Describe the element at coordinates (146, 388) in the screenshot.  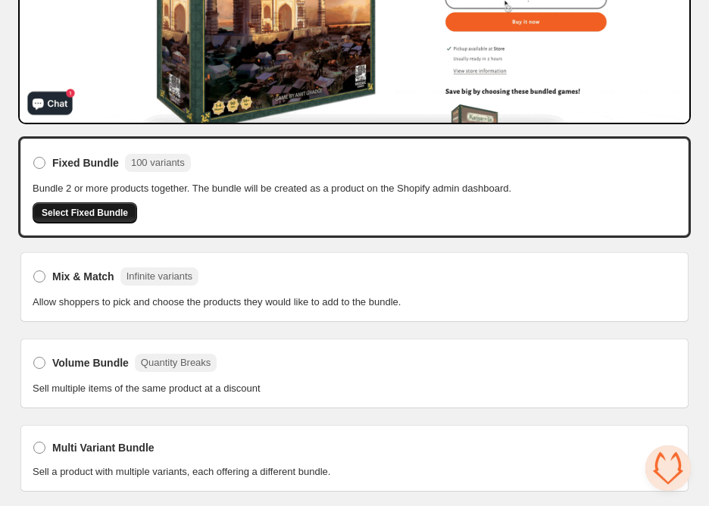
I see `span: Sell multiple items of the same product at a discount` at that location.